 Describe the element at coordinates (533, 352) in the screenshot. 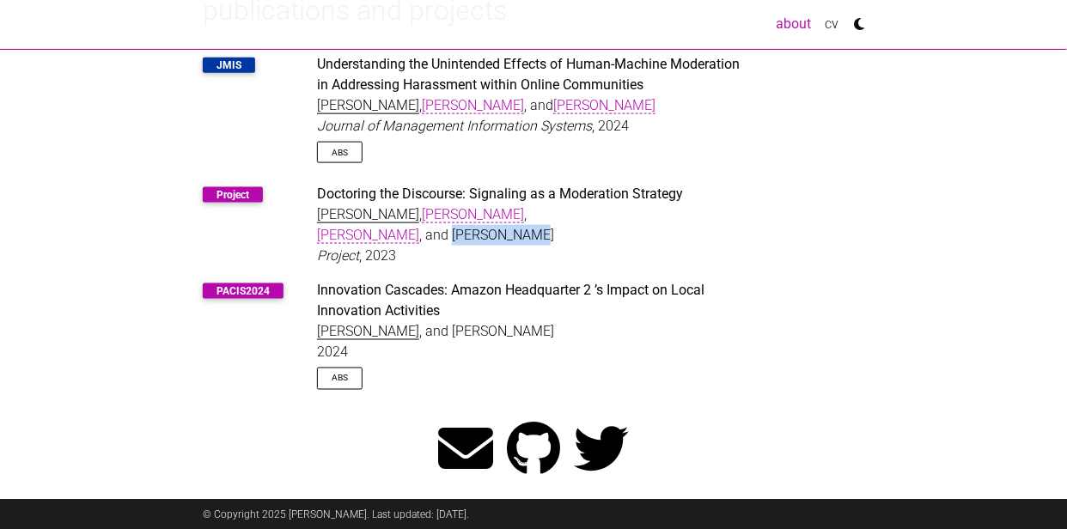

I see `div: 2024` at that location.